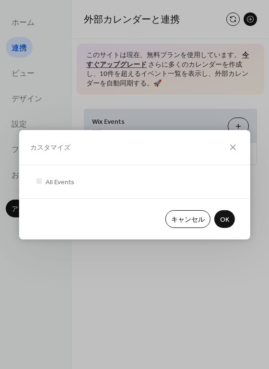 The image size is (269, 369). I want to click on button: OK, so click(225, 219).